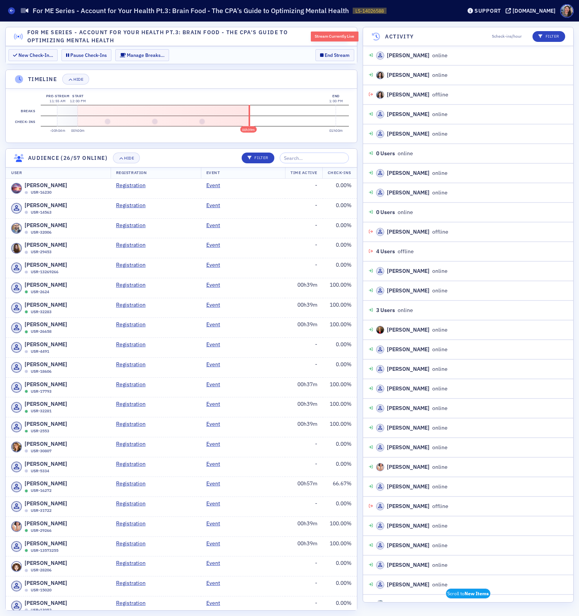 This screenshot has height=616, width=579. Describe the element at coordinates (41, 252) in the screenshot. I see `span: USR-29453` at that location.